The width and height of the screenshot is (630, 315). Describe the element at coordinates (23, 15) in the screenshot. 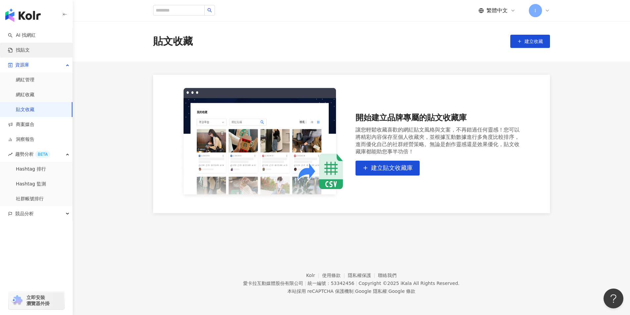

I see `img: logo` at that location.